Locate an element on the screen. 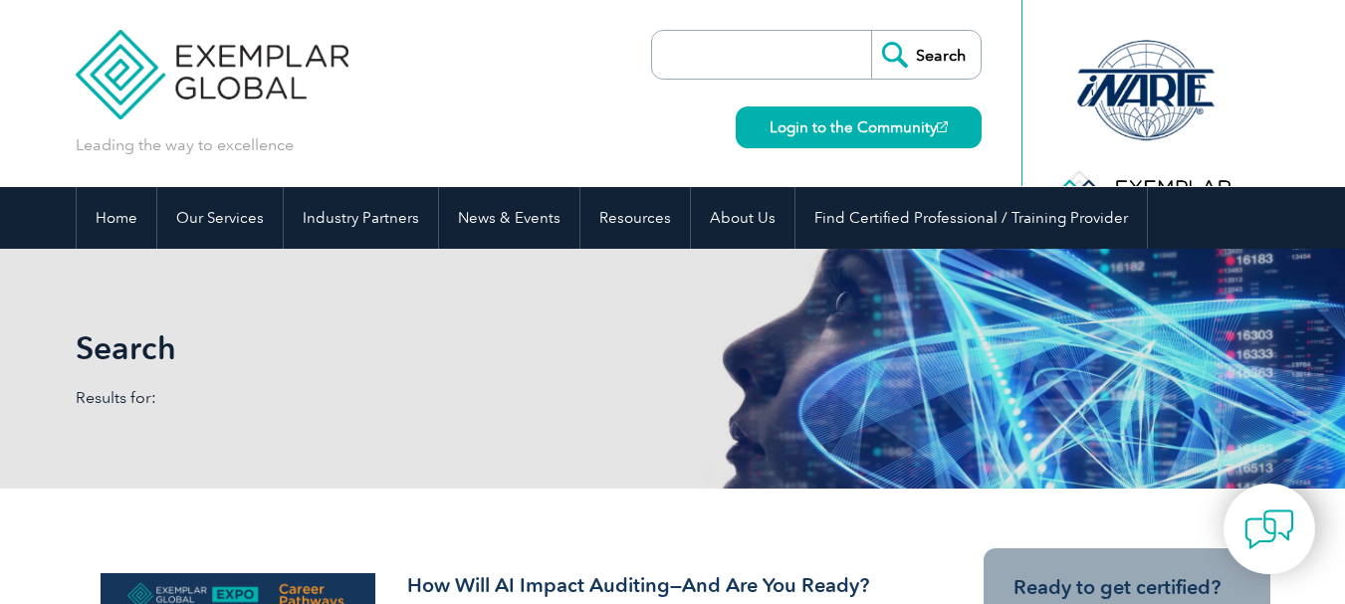 Image resolution: width=1345 pixels, height=604 pixels. a: About Us is located at coordinates (743, 218).